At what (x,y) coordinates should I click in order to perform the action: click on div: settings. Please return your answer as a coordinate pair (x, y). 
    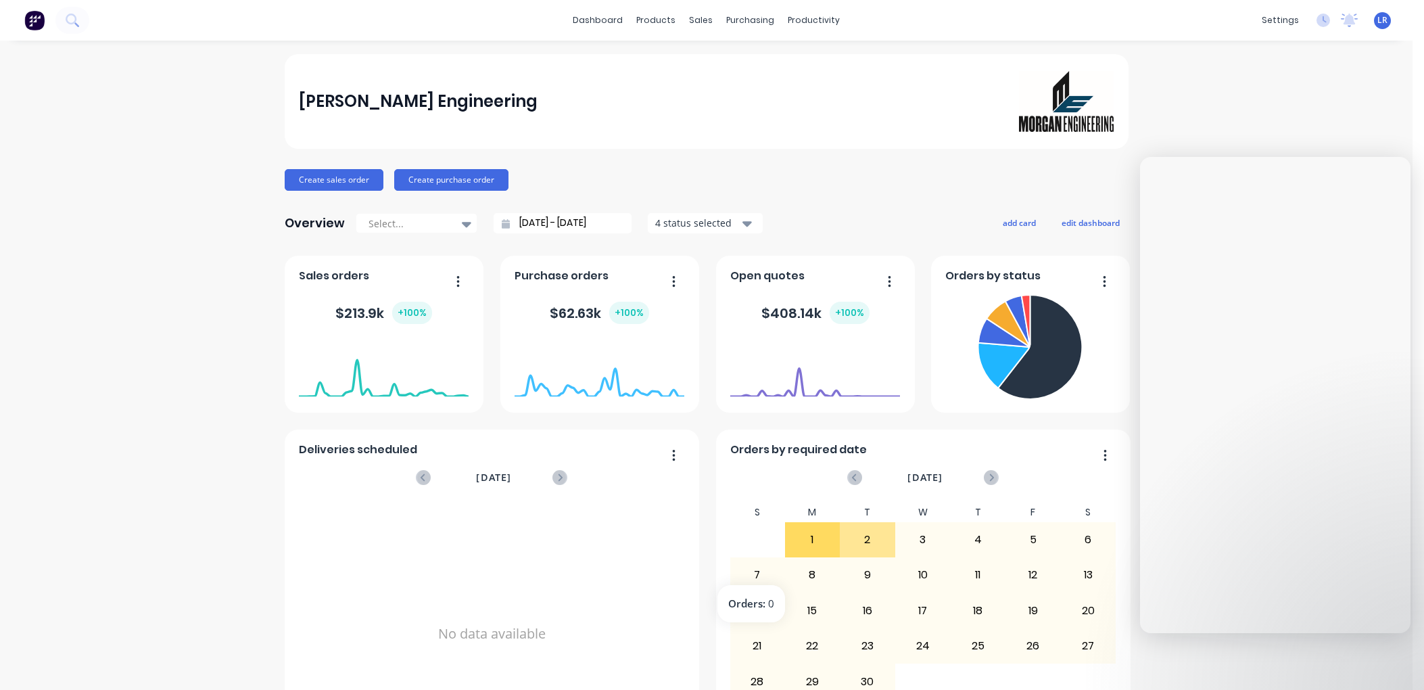
    Looking at the image, I should click on (1280, 20).